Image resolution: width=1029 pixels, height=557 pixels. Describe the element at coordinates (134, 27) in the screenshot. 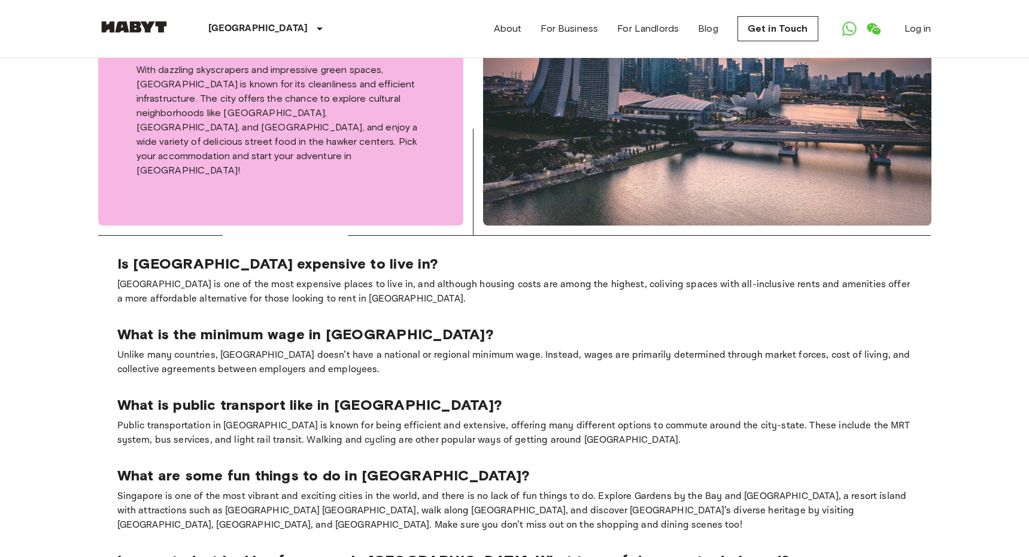

I see `img: Habyt` at that location.